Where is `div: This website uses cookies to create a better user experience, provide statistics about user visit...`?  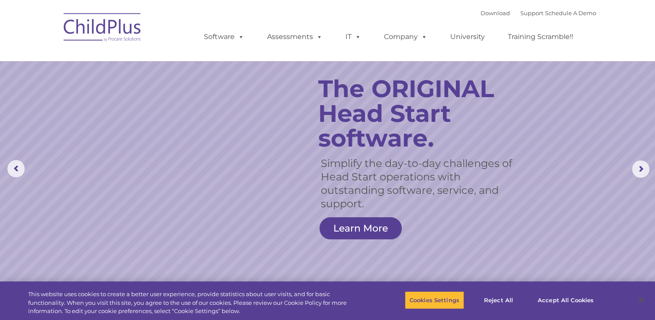
div: This website uses cookies to create a better user experience, provide statistics about user visit... is located at coordinates (194, 302).